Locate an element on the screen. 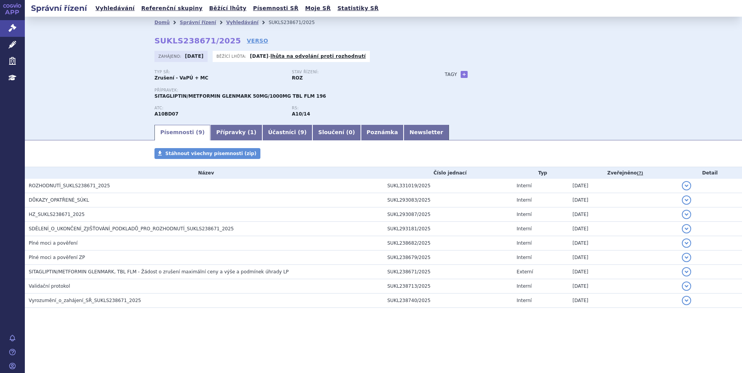 The image size is (742, 373). span: Validační protokol is located at coordinates (49, 286).